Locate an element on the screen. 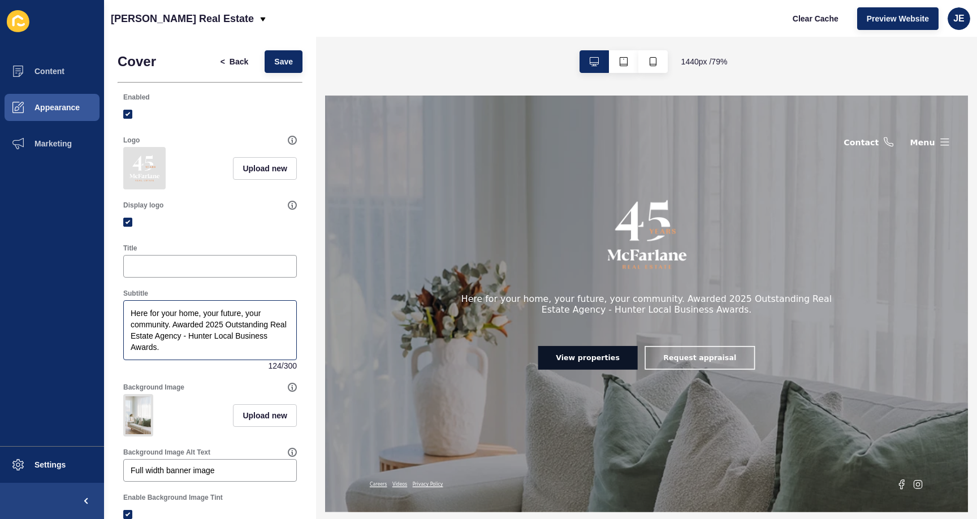 This screenshot has height=519, width=977. a: Videos is located at coordinates (94, 492).